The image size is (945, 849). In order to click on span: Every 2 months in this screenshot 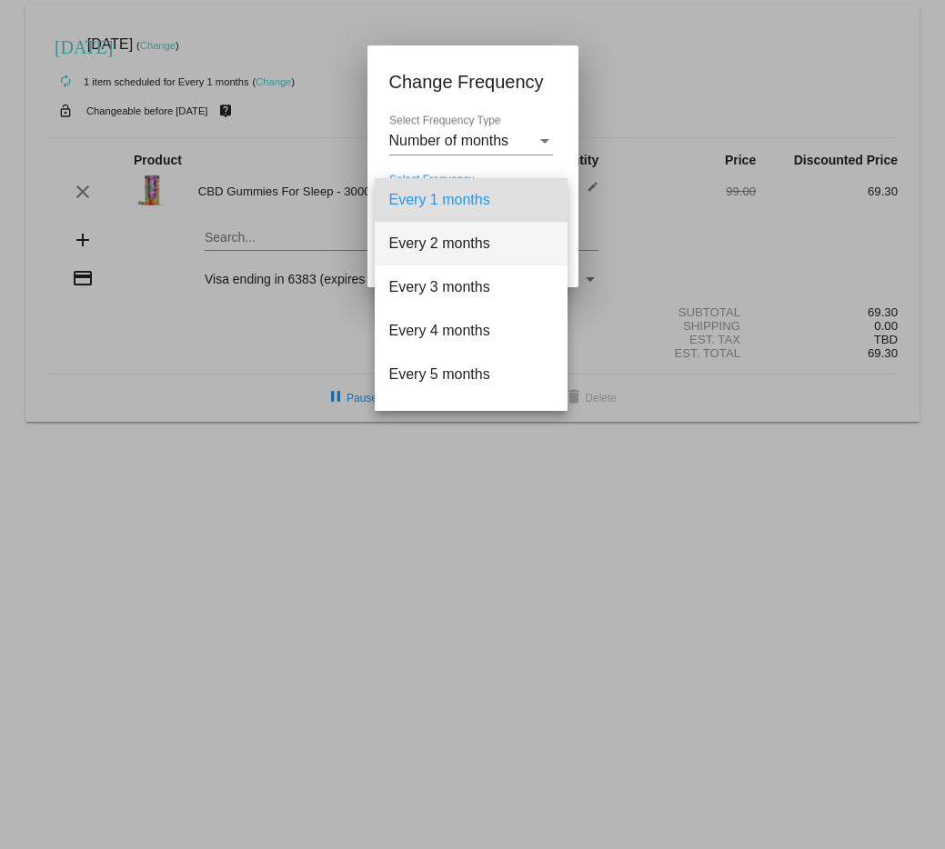, I will do `click(471, 244)`.